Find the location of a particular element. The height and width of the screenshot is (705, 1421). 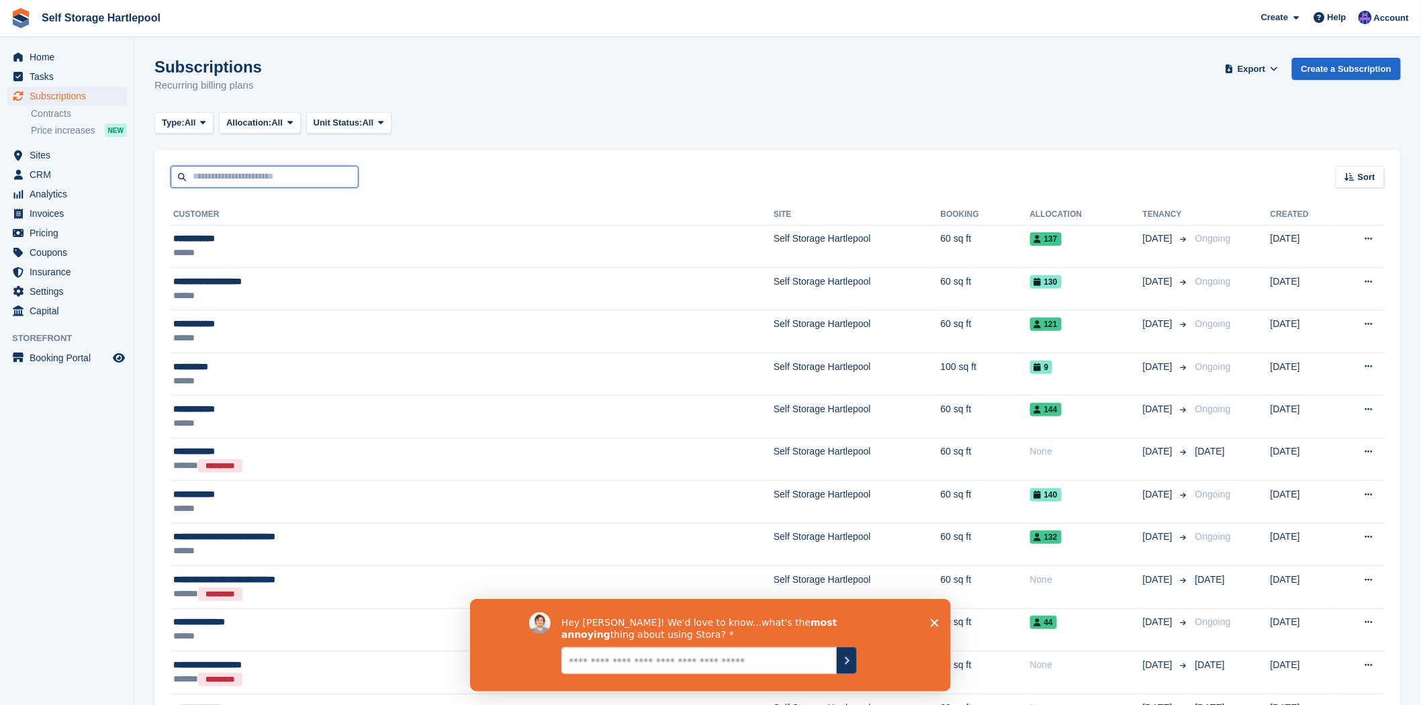

button: Allocation: All is located at coordinates (260, 123).